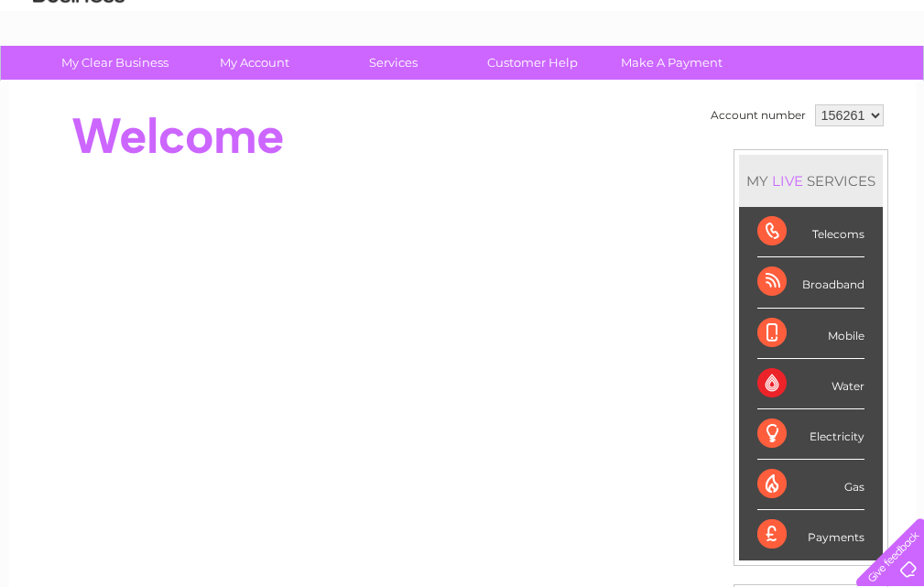 This screenshot has width=924, height=587. What do you see at coordinates (884, 84) in the screenshot?
I see `a: Log out` at bounding box center [884, 84].